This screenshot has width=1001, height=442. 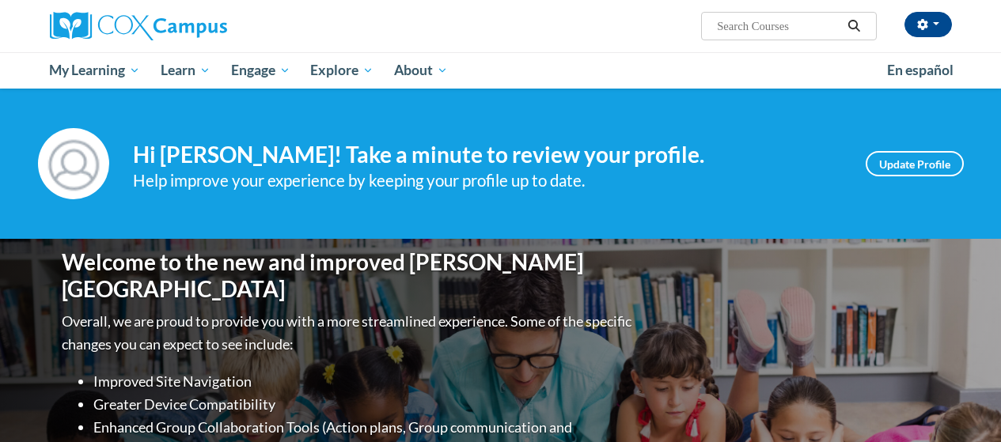 What do you see at coordinates (915, 164) in the screenshot?
I see `a: Update Profile` at bounding box center [915, 164].